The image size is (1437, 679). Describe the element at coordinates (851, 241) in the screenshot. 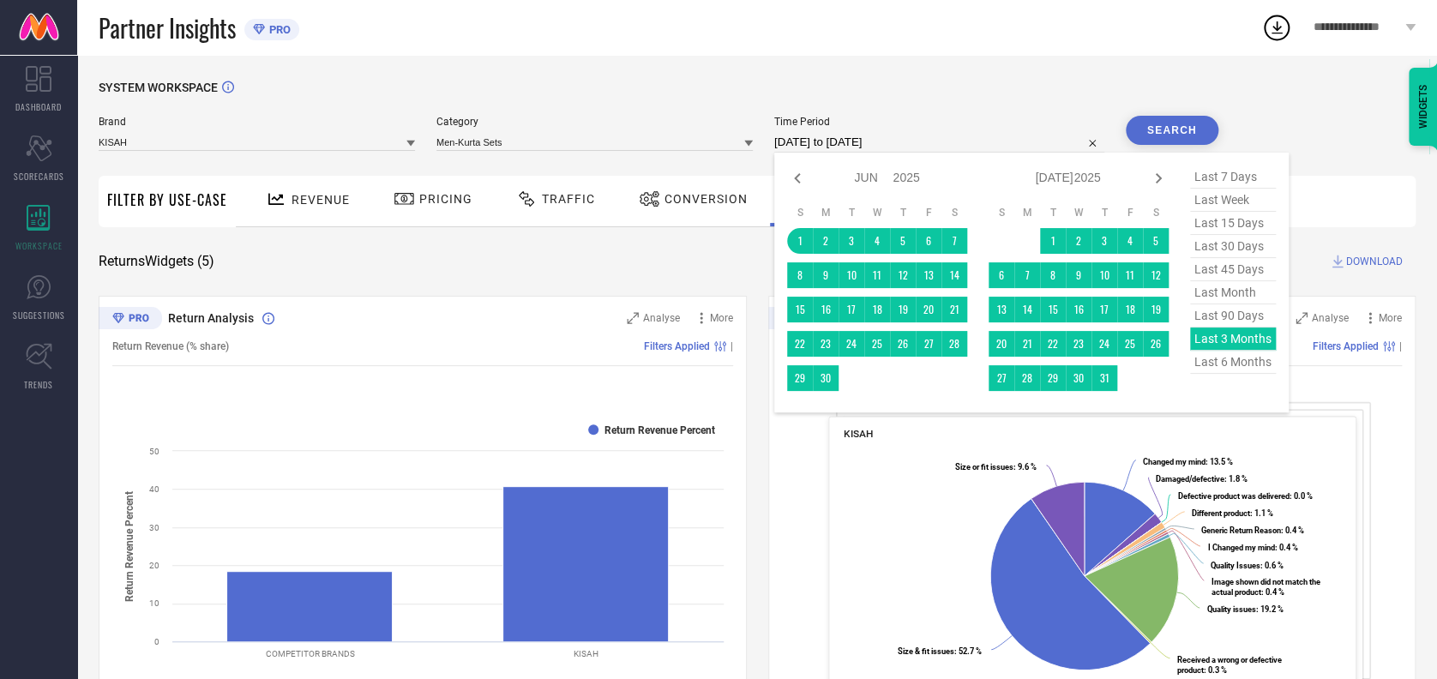

I see `td: Tue Jun 03 2025` at that location.